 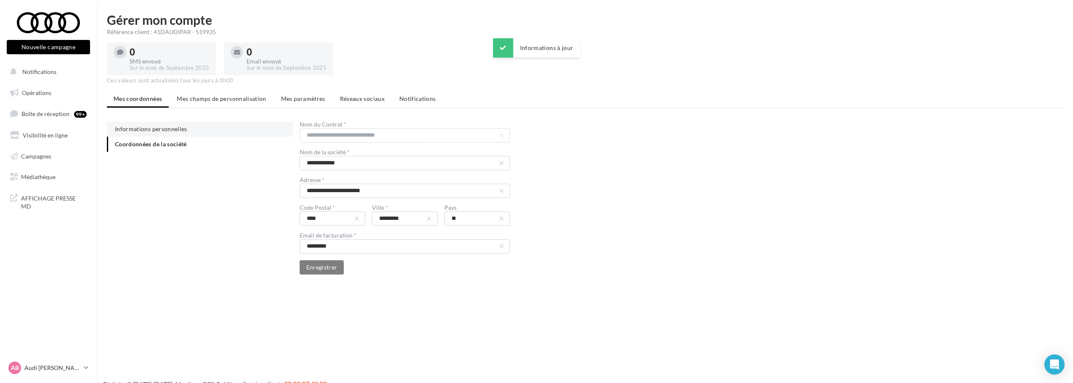 What do you see at coordinates (1054, 365) in the screenshot?
I see `div: Open Intercom Messenger` at bounding box center [1054, 365].